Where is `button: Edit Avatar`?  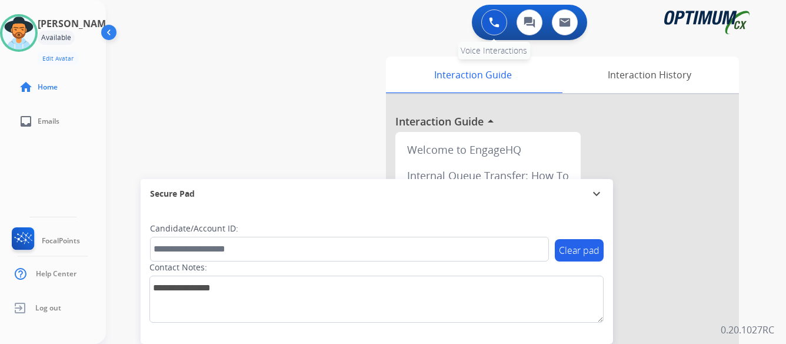 button: Edit Avatar is located at coordinates (58, 58).